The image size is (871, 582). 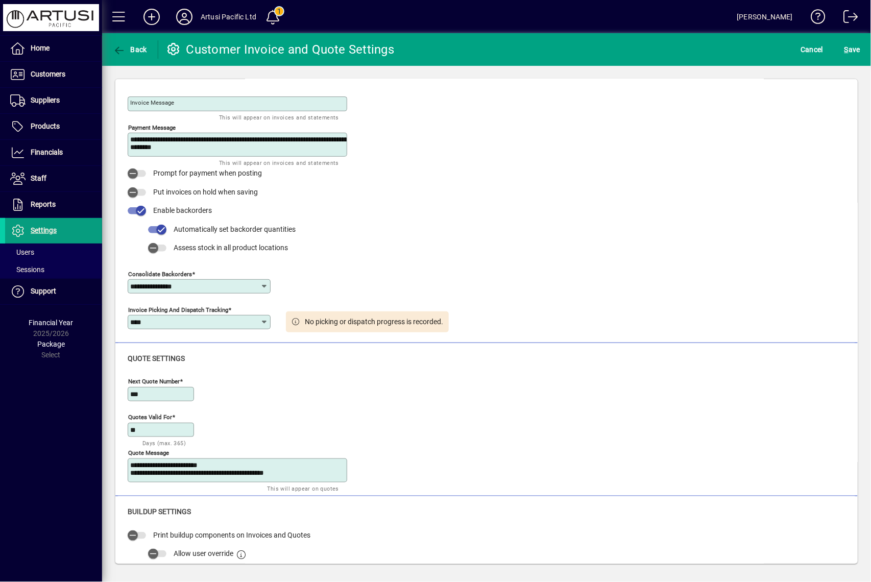 What do you see at coordinates (54, 75) in the screenshot?
I see `a: Customers` at bounding box center [54, 75].